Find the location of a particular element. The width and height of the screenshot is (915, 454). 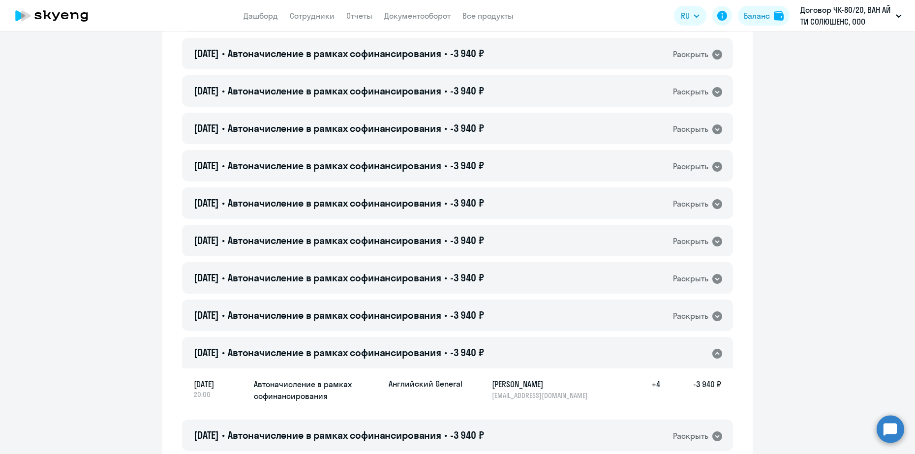

a: Отчеты is located at coordinates (359, 16).